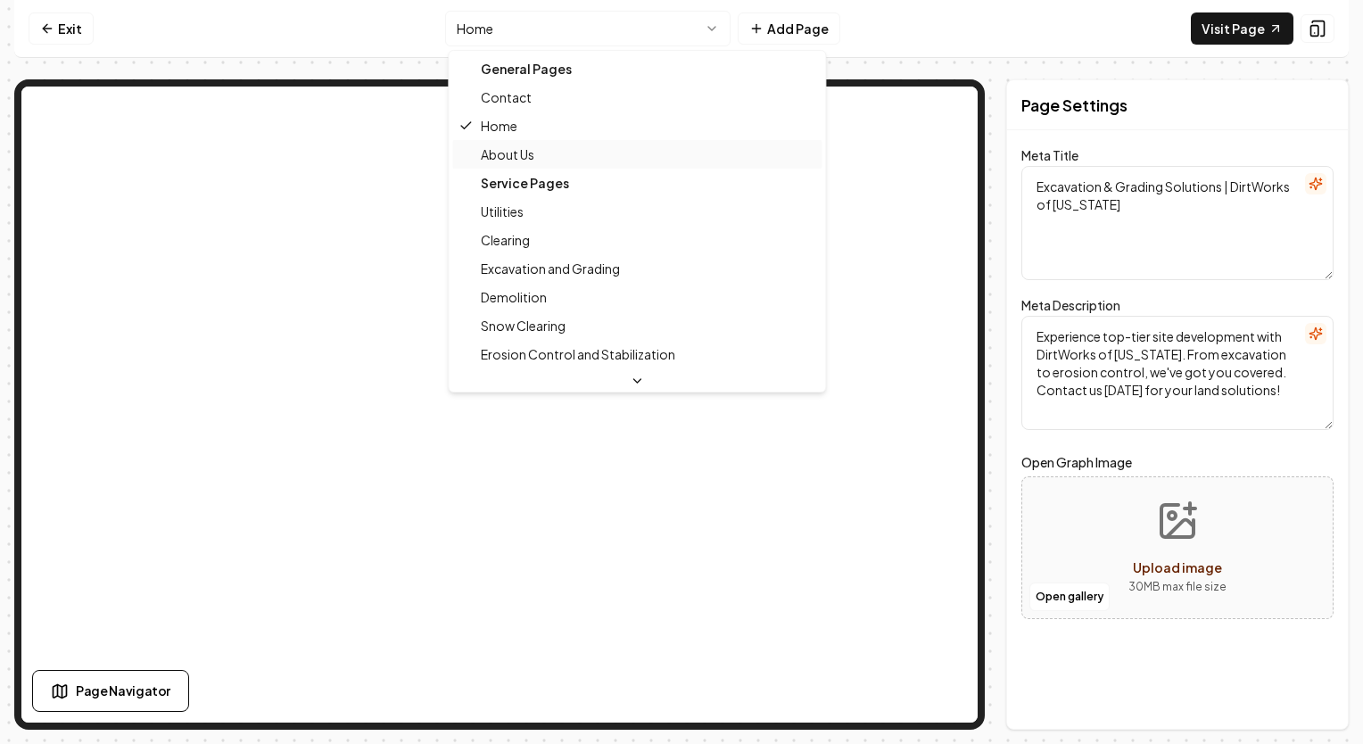  I want to click on span: Demolition, so click(514, 297).